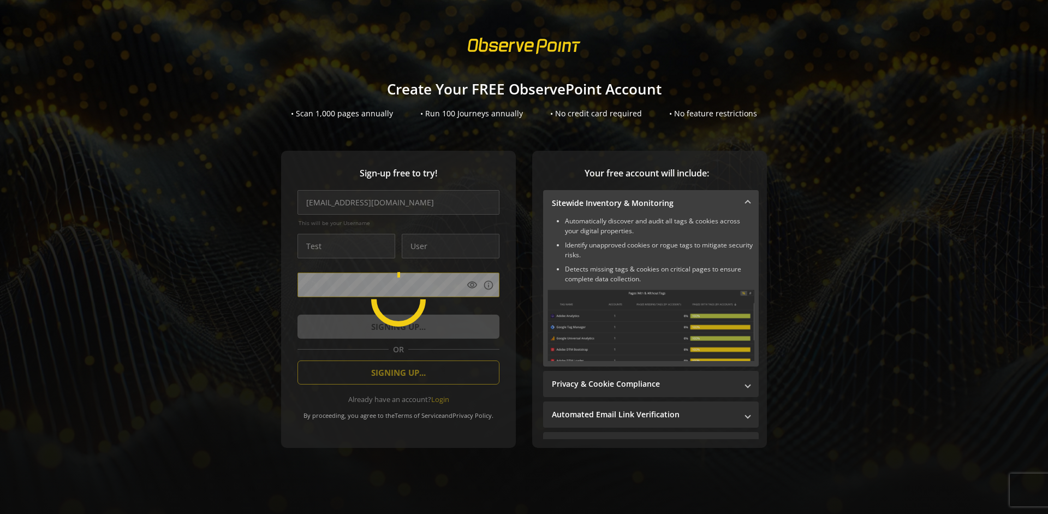  What do you see at coordinates (399, 173) in the screenshot?
I see `span: Sign-up free to try!` at bounding box center [399, 173].